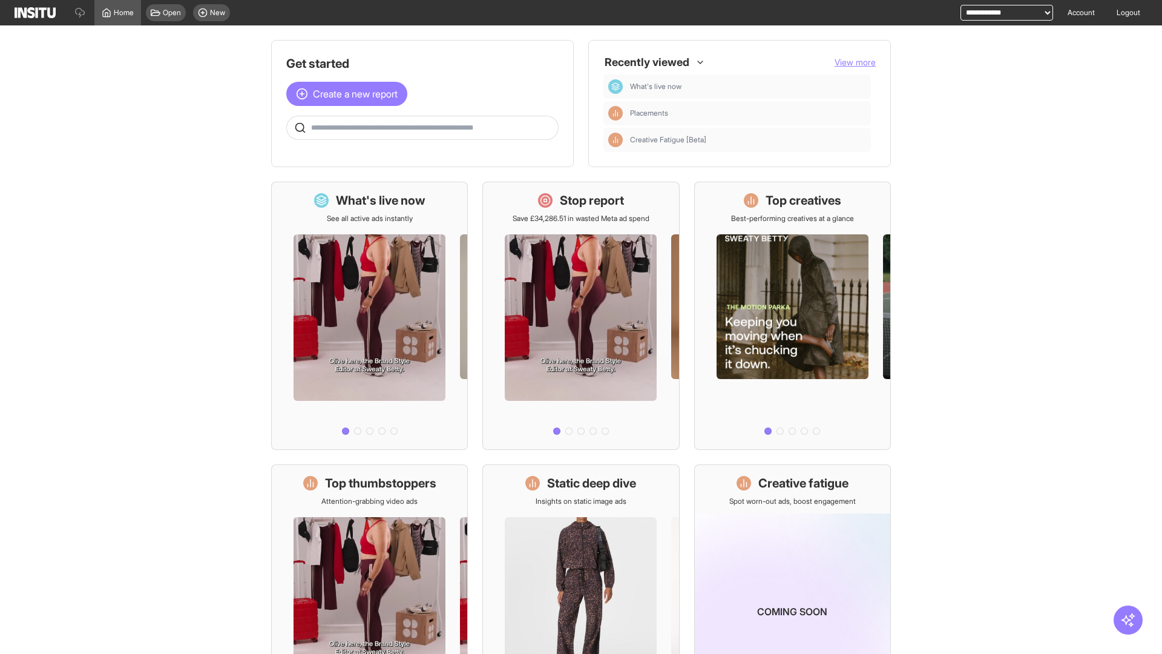 This screenshot has width=1162, height=654. I want to click on a: Top creativesBest-performing creatives at a glance, so click(792, 315).